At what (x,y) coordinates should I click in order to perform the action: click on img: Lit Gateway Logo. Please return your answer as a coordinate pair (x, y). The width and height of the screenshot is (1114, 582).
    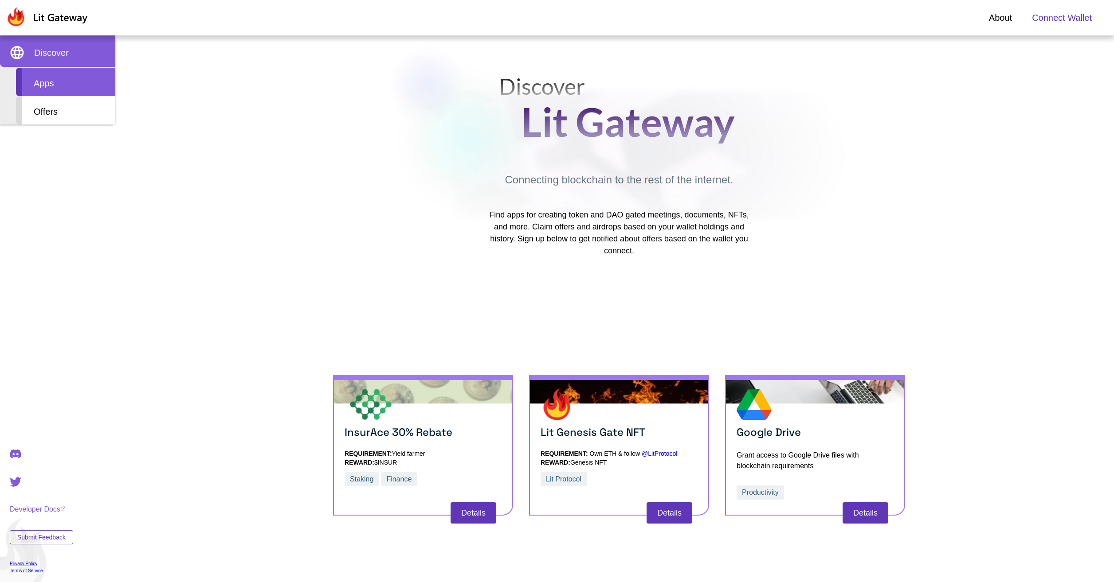
    Looking at the image, I should click on (47, 17).